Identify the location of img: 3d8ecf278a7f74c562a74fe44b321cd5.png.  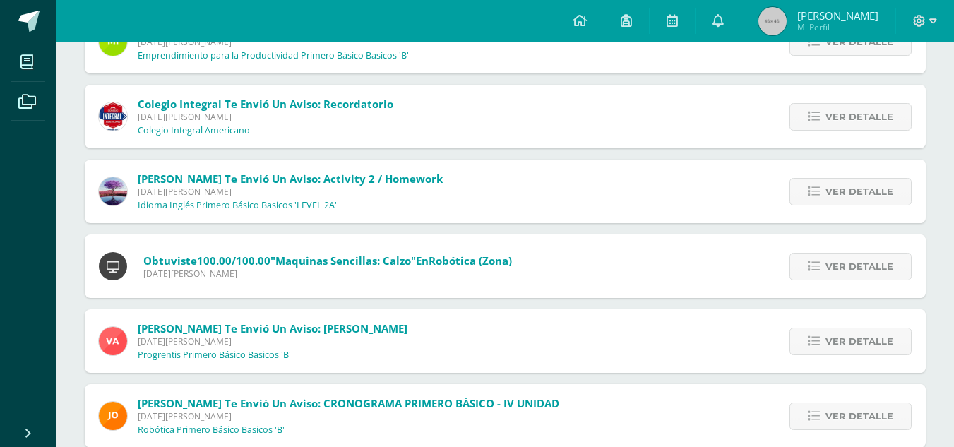
(113, 116).